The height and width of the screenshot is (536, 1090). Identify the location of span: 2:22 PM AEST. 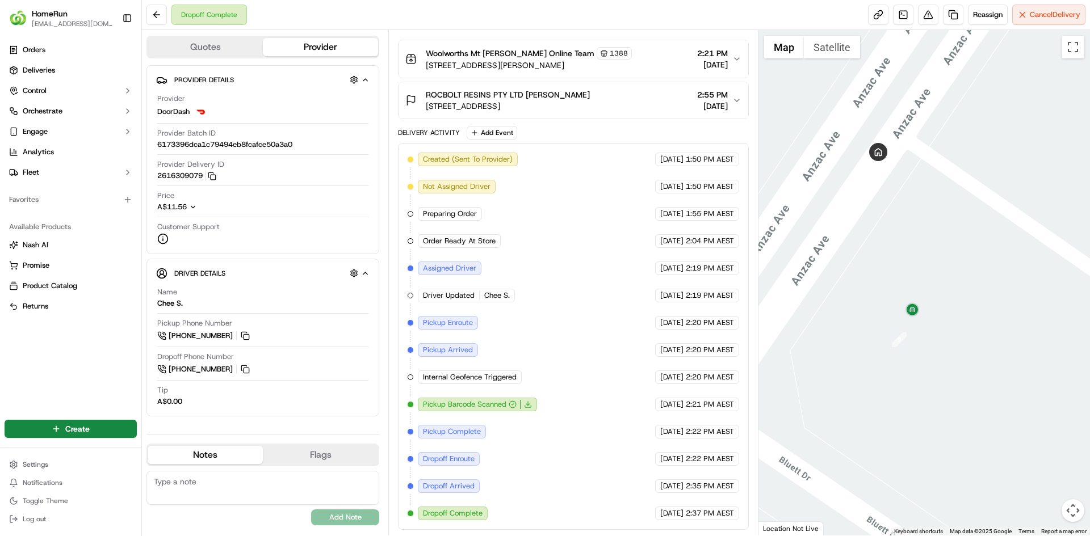
(710, 432).